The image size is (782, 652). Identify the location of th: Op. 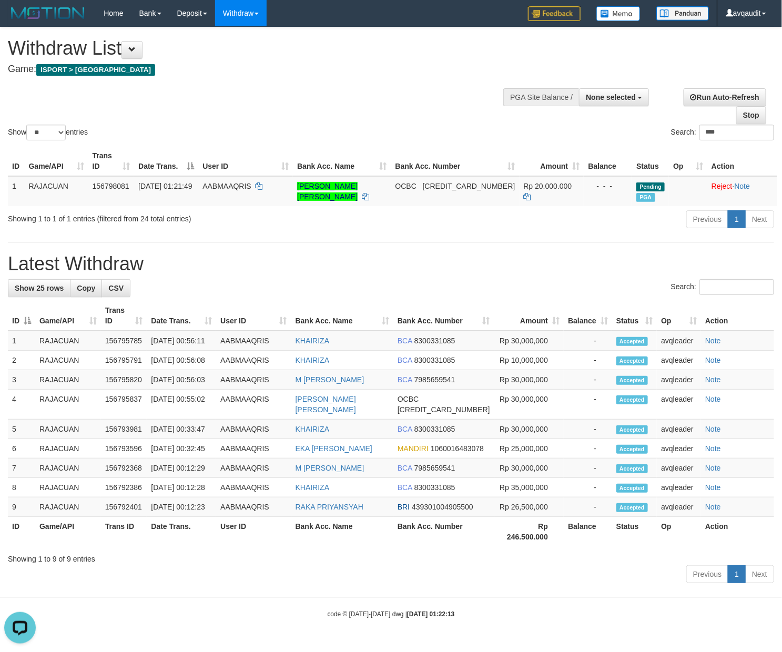
(679, 532).